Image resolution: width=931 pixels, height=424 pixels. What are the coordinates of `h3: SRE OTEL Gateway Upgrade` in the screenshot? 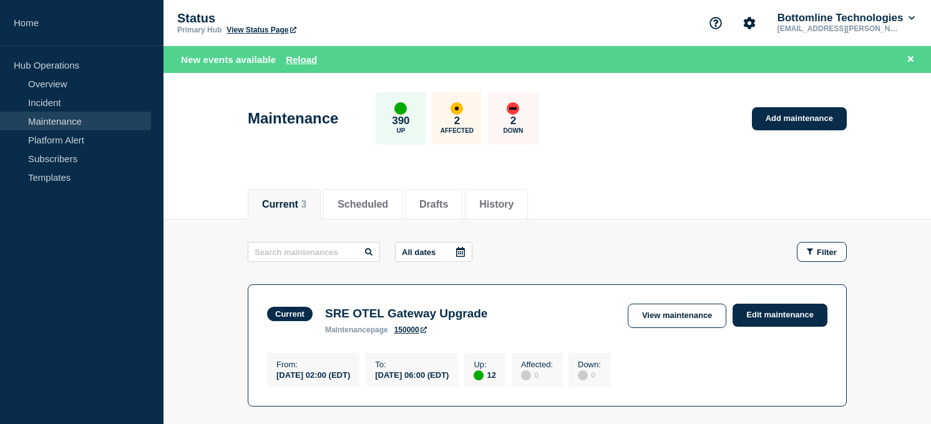 It's located at (406, 314).